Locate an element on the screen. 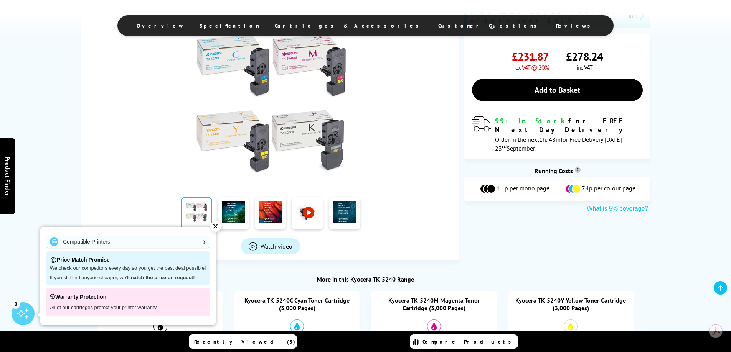 The image size is (731, 352). strong: match the price on request! is located at coordinates (162, 278).